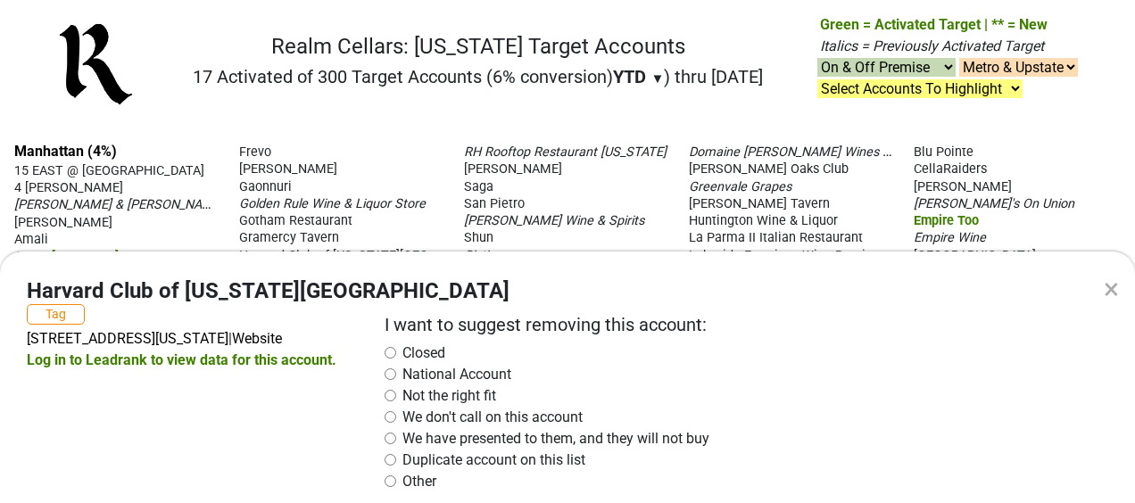 This screenshot has width=1135, height=503. I want to click on label: We have presented to them, and they will not buy, so click(556, 439).